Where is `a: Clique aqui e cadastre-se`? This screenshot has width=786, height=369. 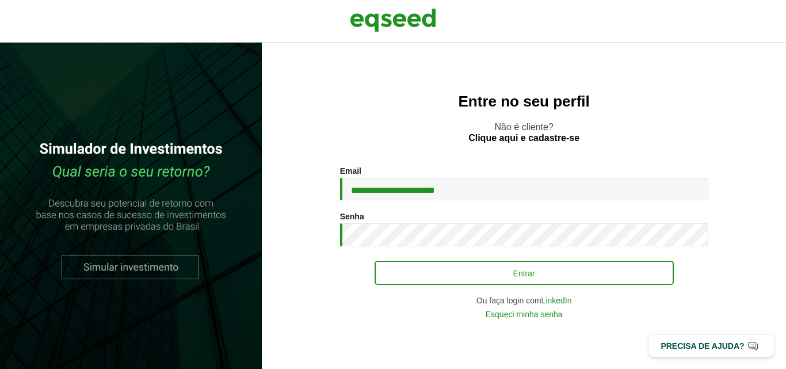
a: Clique aqui e cadastre-se is located at coordinates (524, 138).